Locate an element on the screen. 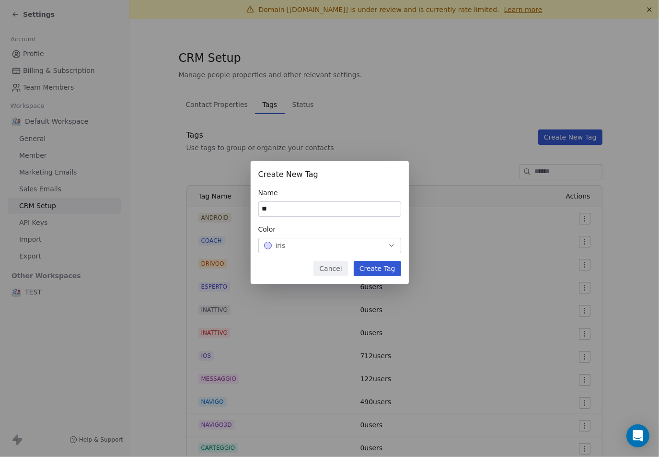 The image size is (659, 457). button: Cancel is located at coordinates (330, 268).